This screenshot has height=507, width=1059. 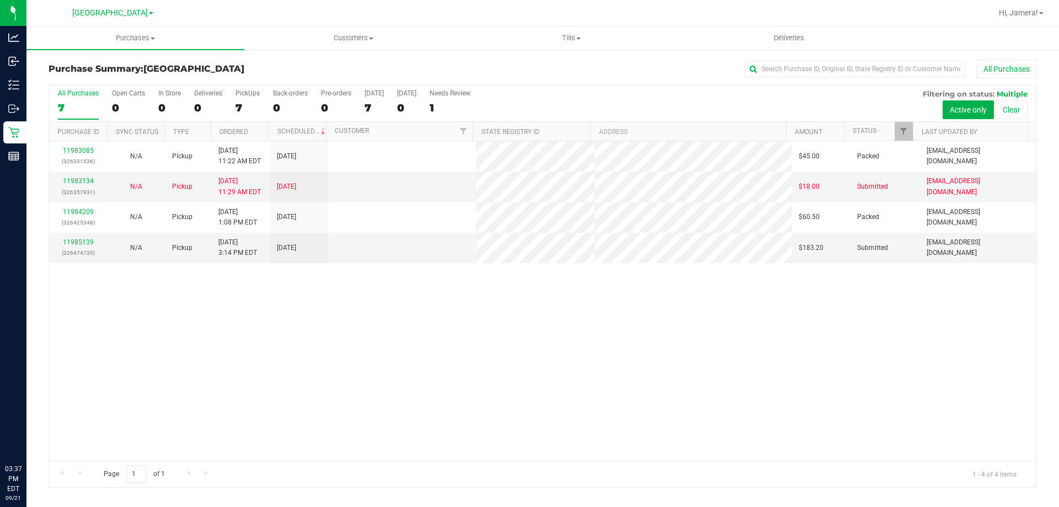 What do you see at coordinates (181, 132) in the screenshot?
I see `a: Type` at bounding box center [181, 132].